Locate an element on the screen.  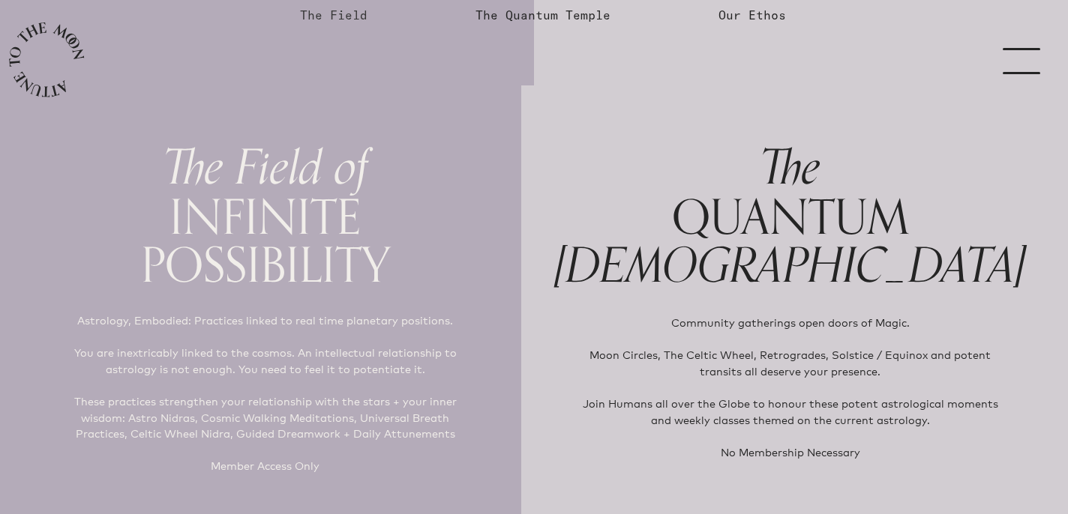
span: The is located at coordinates (790, 168).